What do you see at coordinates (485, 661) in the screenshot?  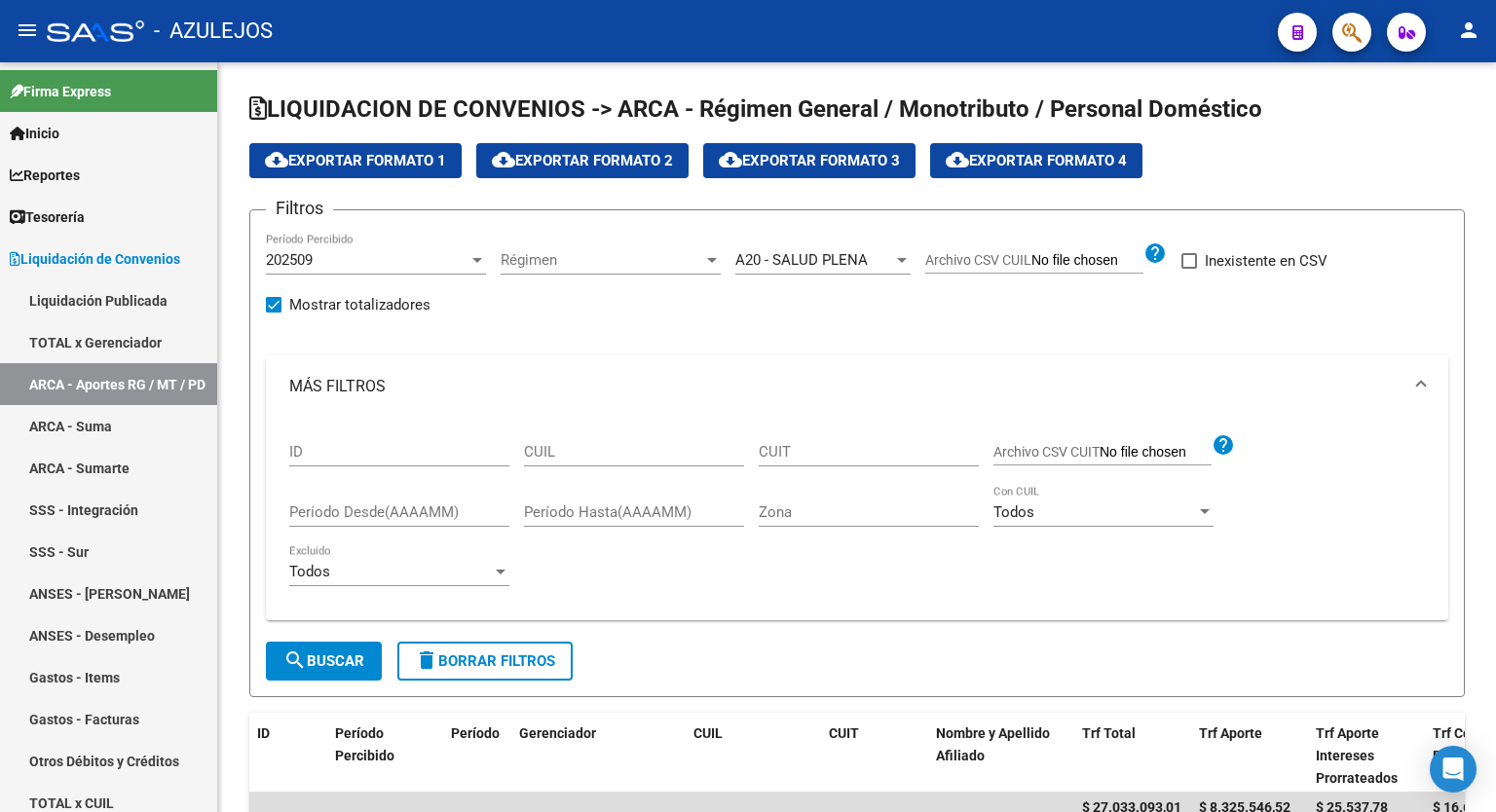 I see `span: Borrar Filtros` at bounding box center [485, 661].